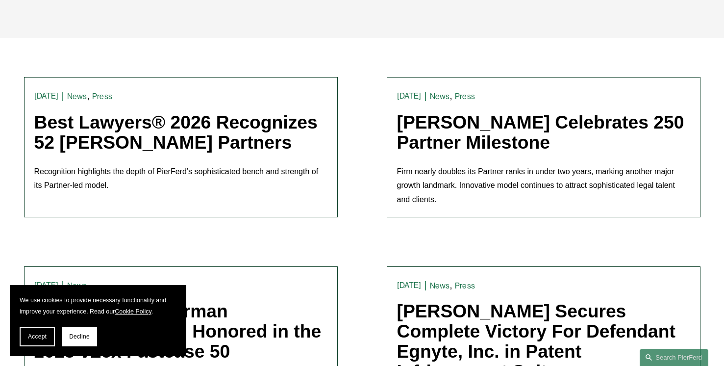  Describe the element at coordinates (79, 336) in the screenshot. I see `span: Decline` at that location.